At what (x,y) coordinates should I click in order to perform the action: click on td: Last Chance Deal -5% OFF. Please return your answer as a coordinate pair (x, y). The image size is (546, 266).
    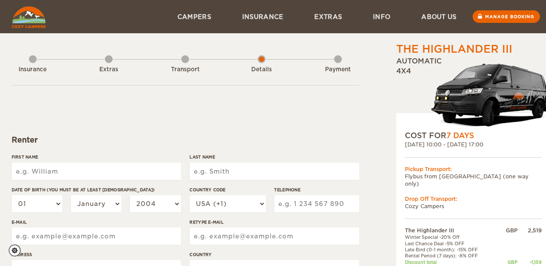
    Looking at the image, I should click on (455, 243).